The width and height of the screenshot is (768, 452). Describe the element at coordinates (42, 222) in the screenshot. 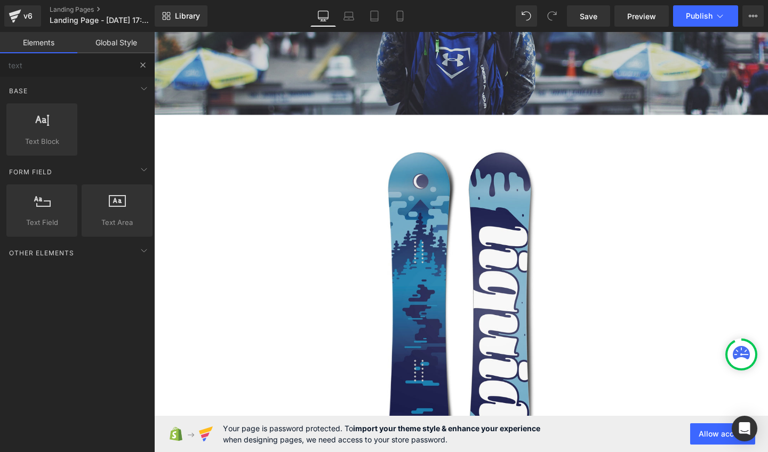

I see `span: Text Field` at that location.